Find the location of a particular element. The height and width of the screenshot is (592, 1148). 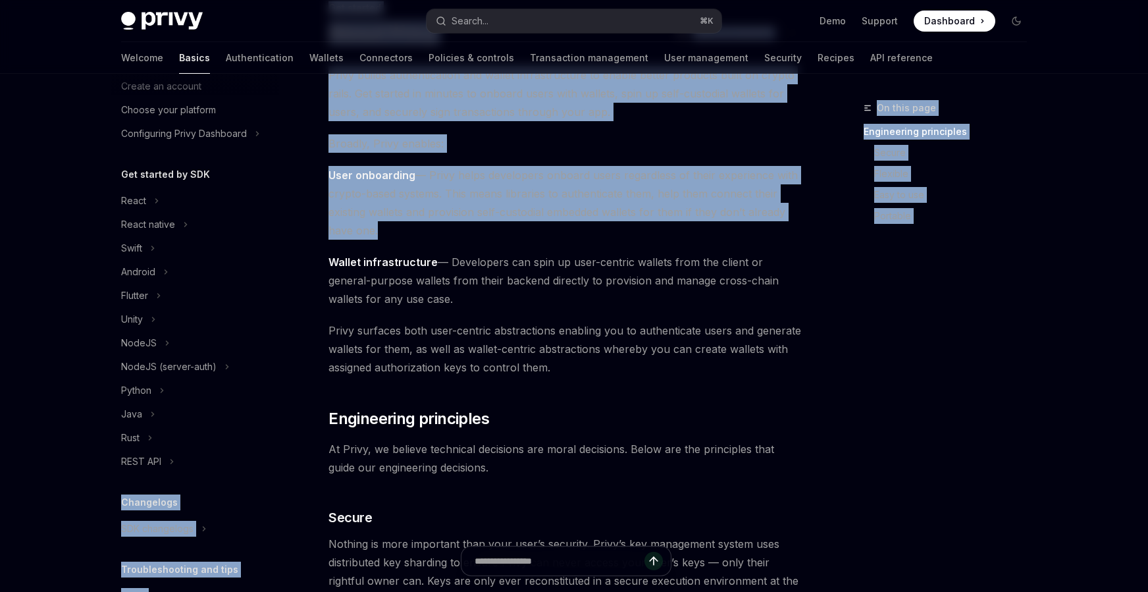

a: User management is located at coordinates (706, 58).